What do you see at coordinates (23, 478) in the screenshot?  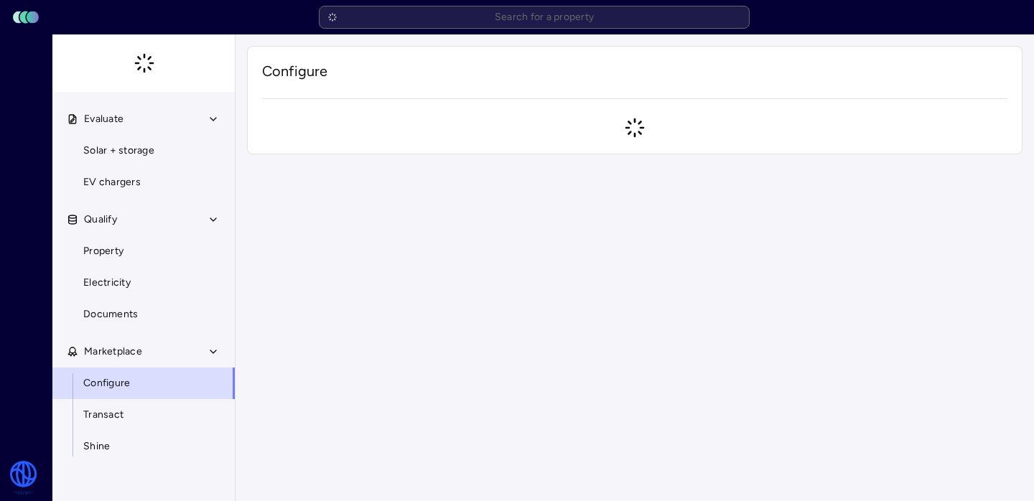 I see `img: Watershed` at bounding box center [23, 478].